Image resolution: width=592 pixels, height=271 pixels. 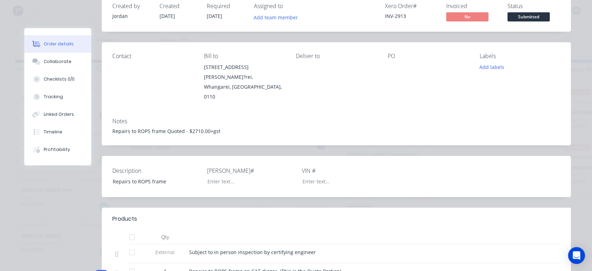 What do you see at coordinates (226, 6) in the screenshot?
I see `div: Required` at bounding box center [226, 6].